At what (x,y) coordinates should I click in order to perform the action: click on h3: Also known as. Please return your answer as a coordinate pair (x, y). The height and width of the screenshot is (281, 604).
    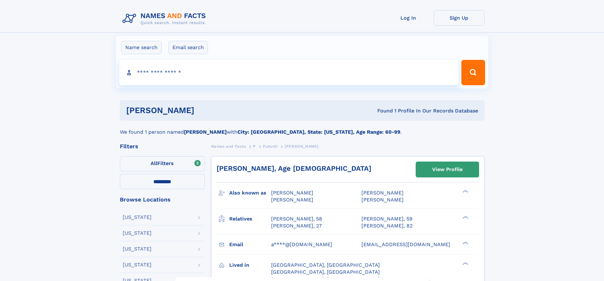
    Looking at the image, I should click on (250, 193).